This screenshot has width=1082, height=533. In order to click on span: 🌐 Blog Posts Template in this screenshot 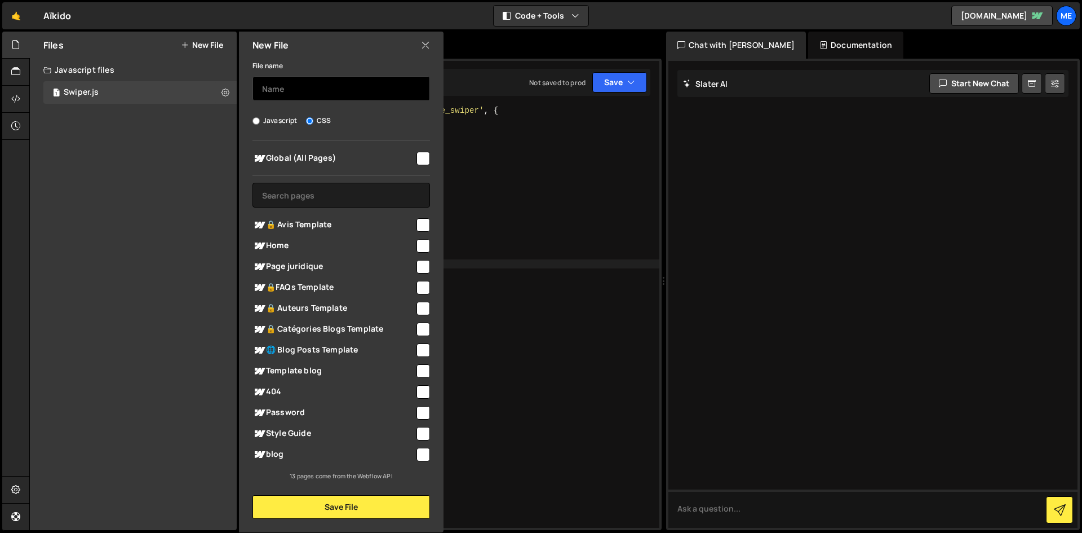, I will do `click(334, 350)`.